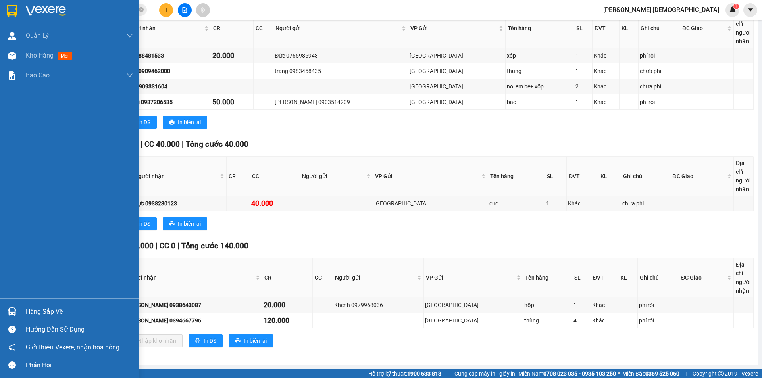  I want to click on div: Vy 0988481533, so click(167, 56).